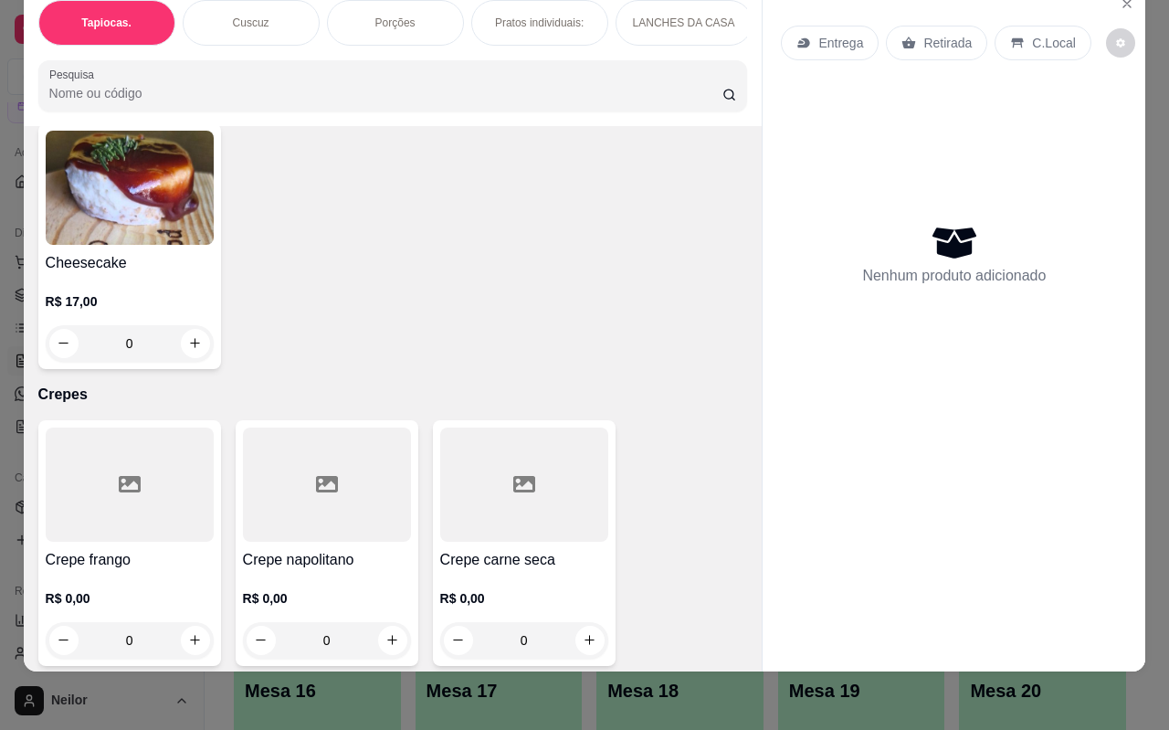 This screenshot has width=1169, height=730. What do you see at coordinates (539, 23) in the screenshot?
I see `p: Pratos individuais:` at bounding box center [539, 23].